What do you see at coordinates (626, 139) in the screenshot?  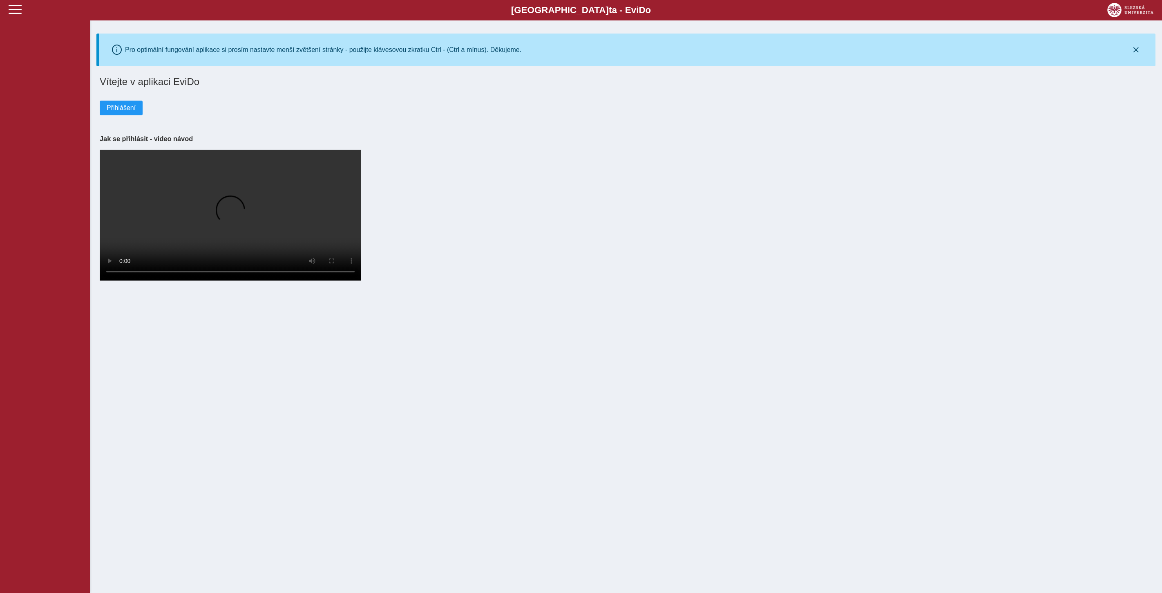 I see `h3: Jak se přihlásit - video návod` at bounding box center [626, 139].